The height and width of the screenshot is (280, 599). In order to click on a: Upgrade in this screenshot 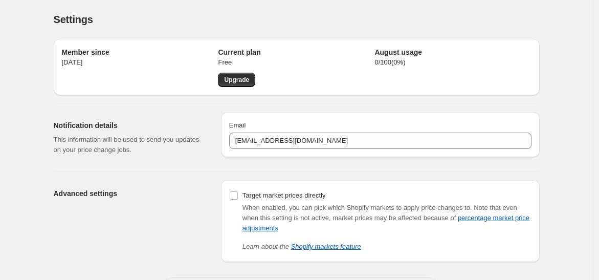, I will do `click(236, 80)`.